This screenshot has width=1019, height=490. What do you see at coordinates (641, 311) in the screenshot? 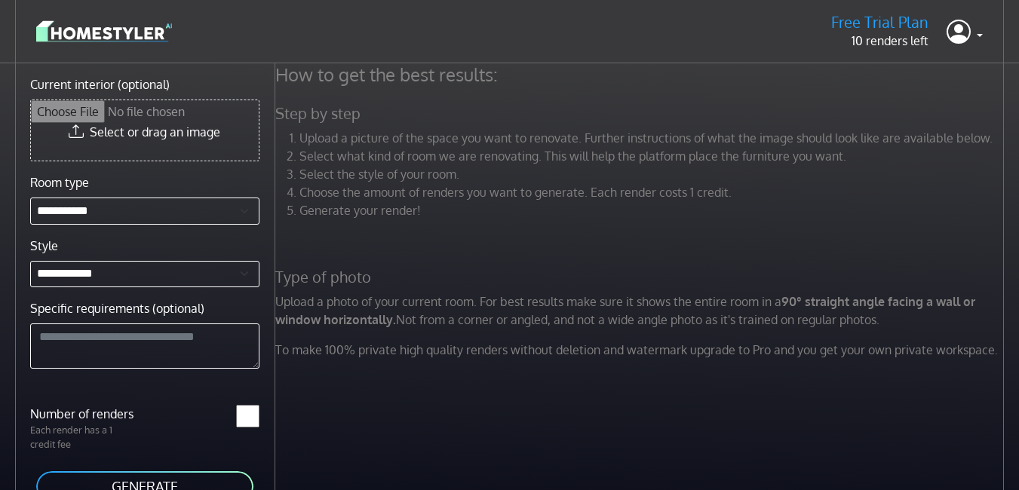
I see `p: Upload a photo of your current room. For best results make sure it shows the entire room in a Not...` at bounding box center [641, 311].